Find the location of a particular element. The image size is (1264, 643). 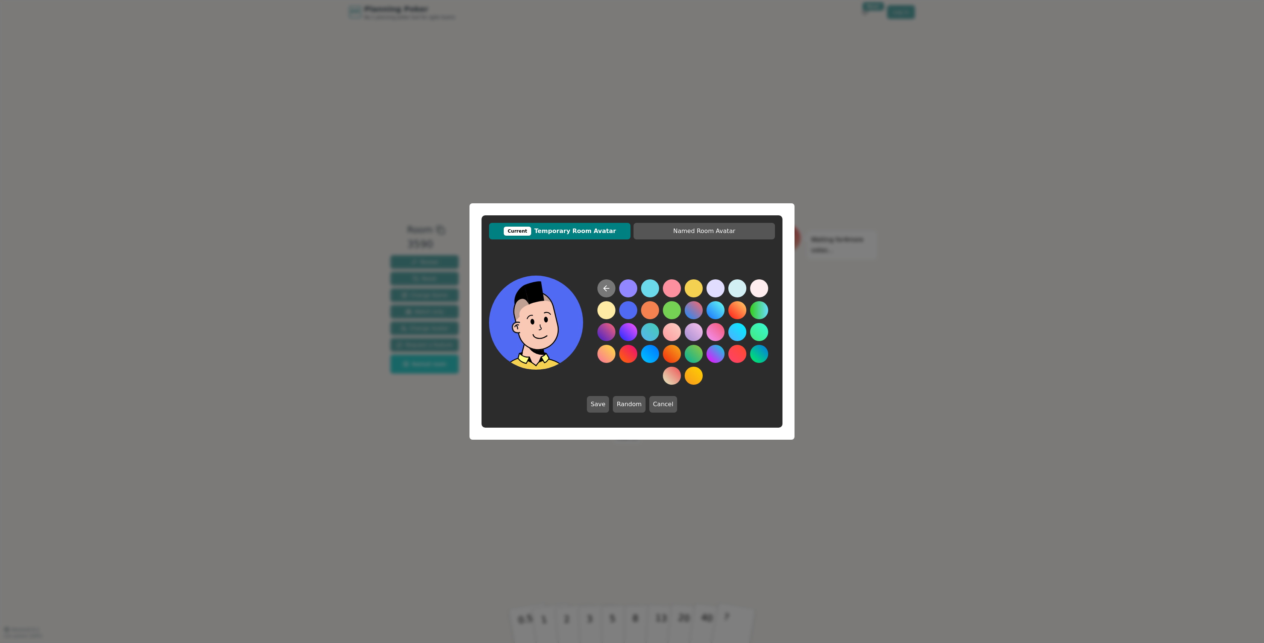

button: Named Room Avatar is located at coordinates (704, 231).